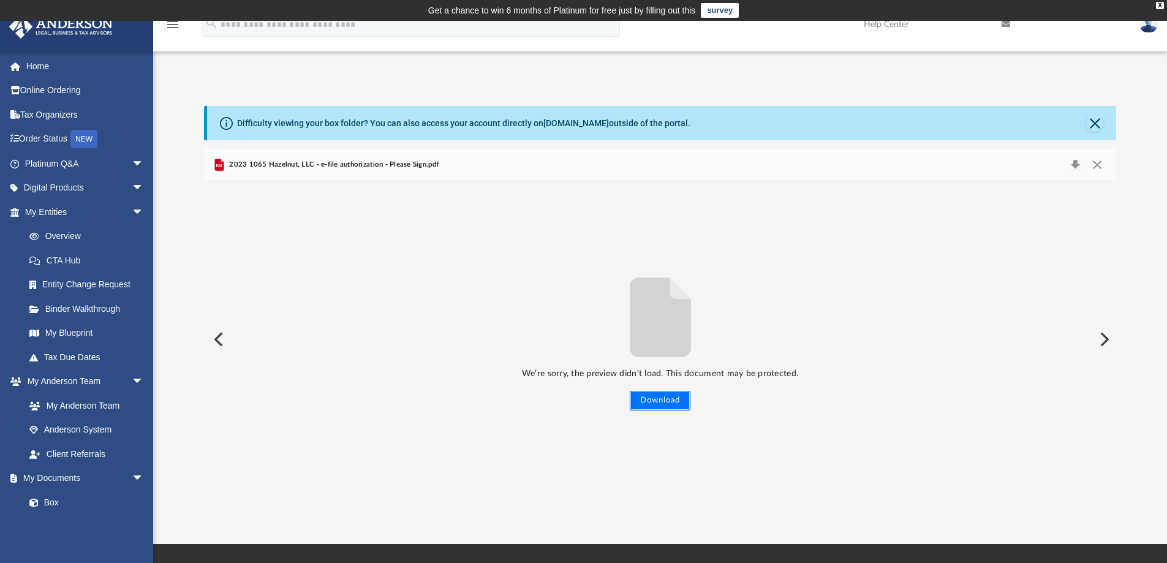 This screenshot has width=1167, height=563. I want to click on img: User Pic, so click(1149, 24).